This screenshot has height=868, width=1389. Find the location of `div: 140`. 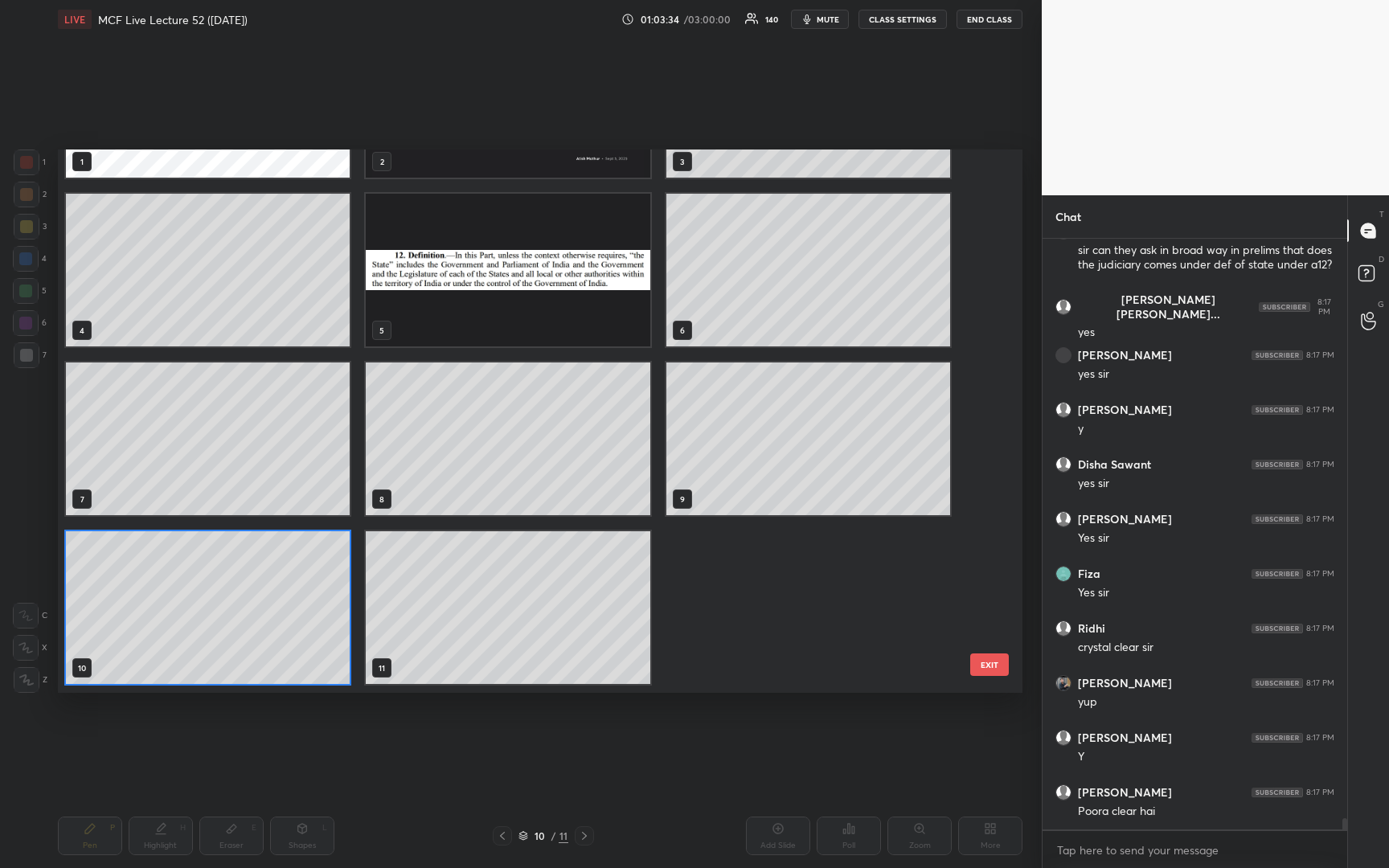

div: 140 is located at coordinates (771, 19).